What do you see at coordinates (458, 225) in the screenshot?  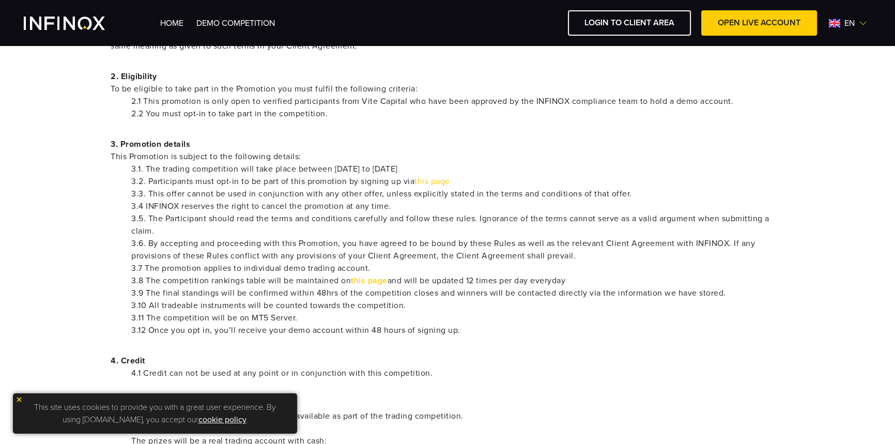 I see `li: 3.5. The Participant should read the terms and conditions carefully and follow these rules. Ignor...` at bounding box center [458, 225].